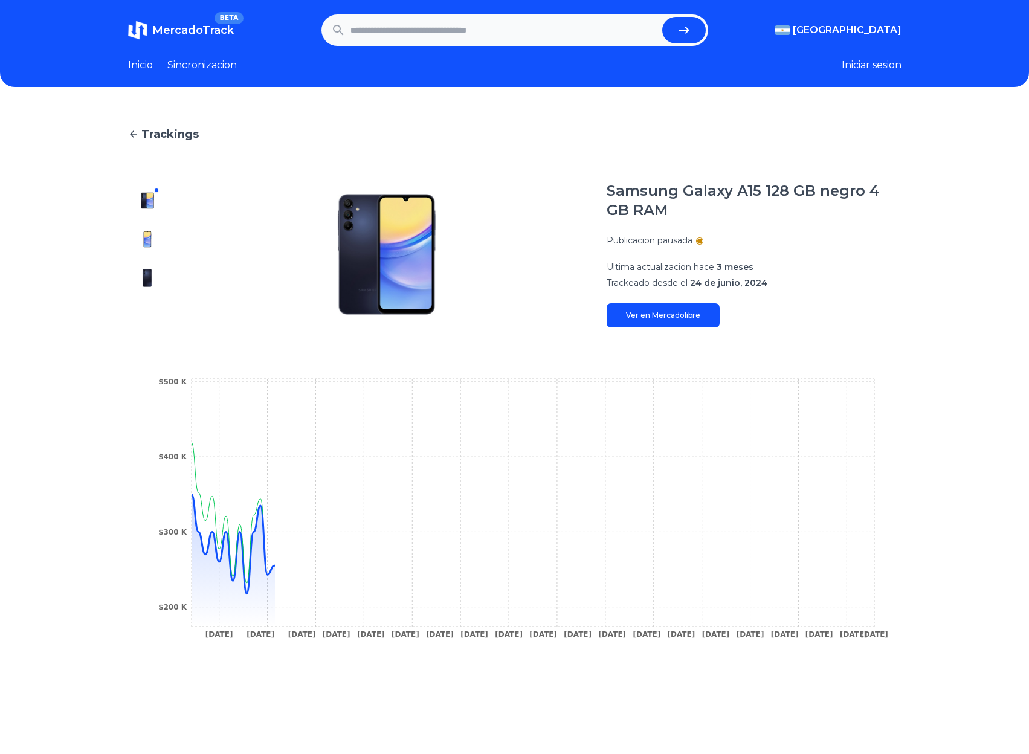 Image resolution: width=1029 pixels, height=754 pixels. What do you see at coordinates (647, 283) in the screenshot?
I see `span: Trackeado desde el` at bounding box center [647, 283].